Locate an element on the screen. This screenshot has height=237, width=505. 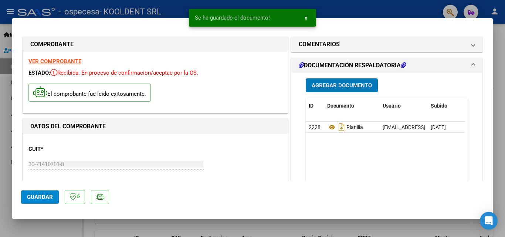
span: x is located at coordinates (305, 18).